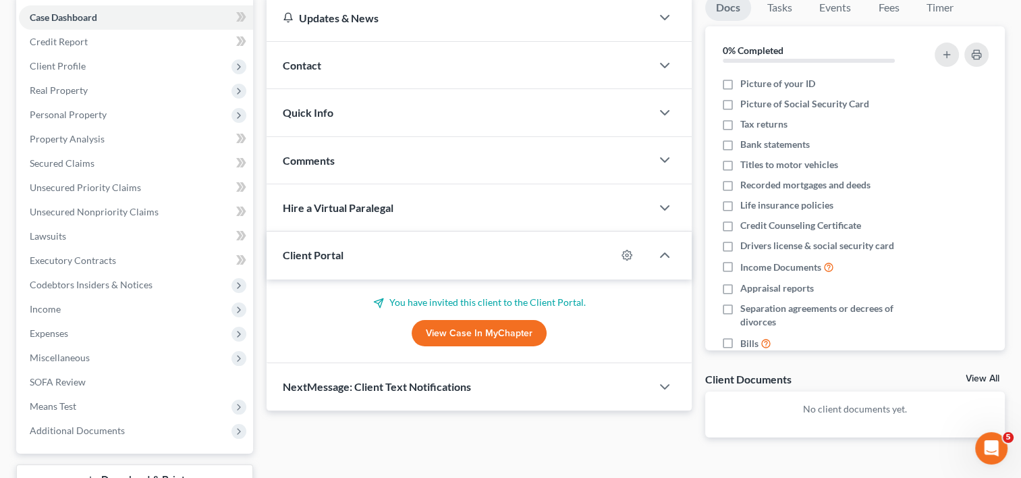 Image resolution: width=1021 pixels, height=478 pixels. Describe the element at coordinates (753, 50) in the screenshot. I see `strong: 0% Completed` at that location.